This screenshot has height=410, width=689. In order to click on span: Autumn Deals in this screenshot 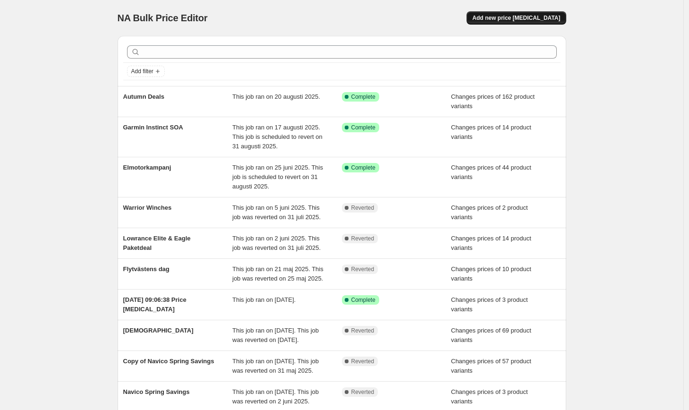, I will do `click(143, 96)`.